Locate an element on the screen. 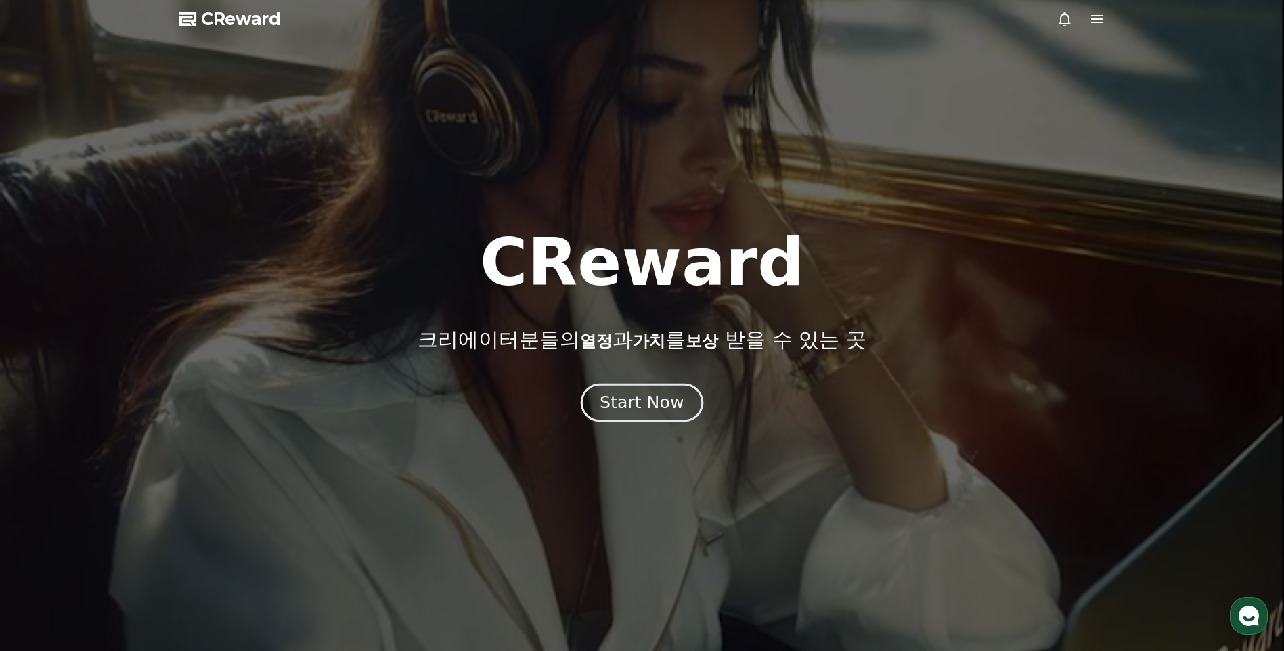  a: CReward is located at coordinates (230, 19).